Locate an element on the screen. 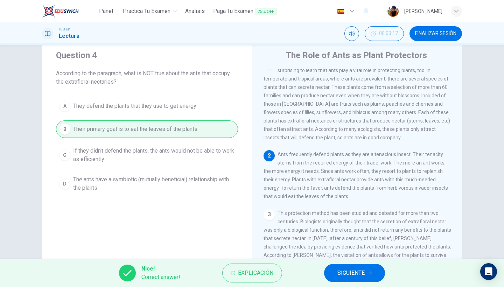  span: FINALIZAR SESIÓN is located at coordinates (436, 34).